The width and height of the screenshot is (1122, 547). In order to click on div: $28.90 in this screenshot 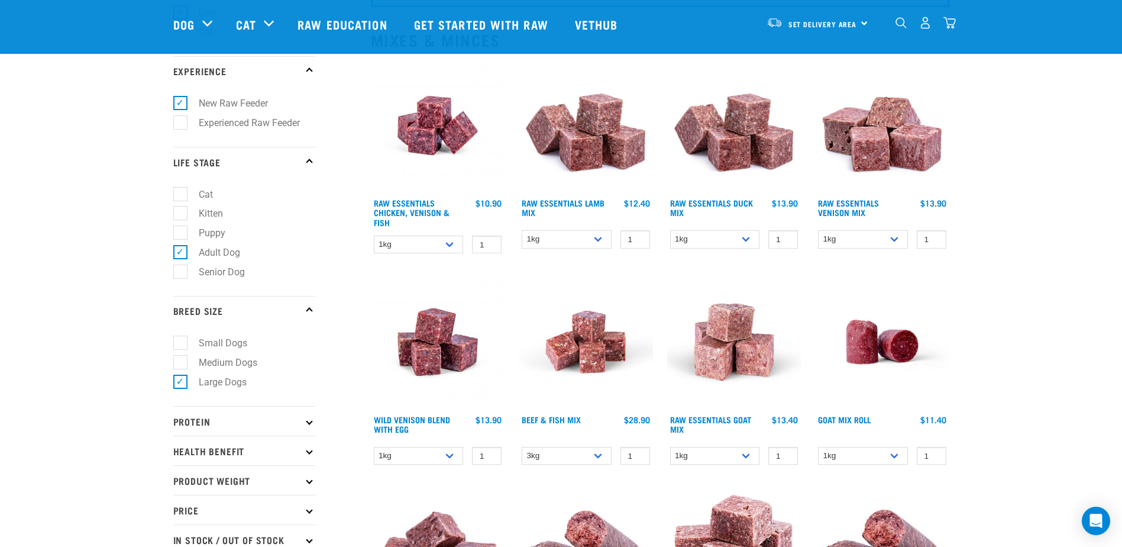, I will do `click(637, 419)`.